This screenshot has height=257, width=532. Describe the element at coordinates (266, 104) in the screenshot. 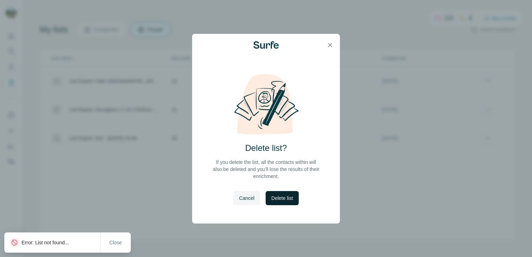

I see `img: delete-list` at that location.